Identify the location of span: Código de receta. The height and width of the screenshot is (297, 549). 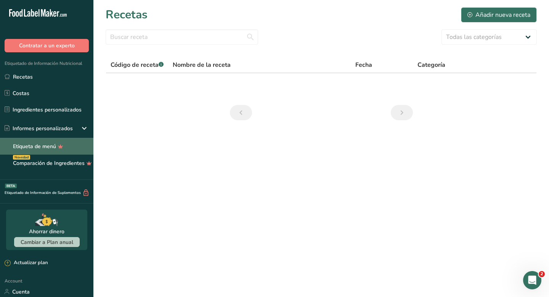
(137, 65).